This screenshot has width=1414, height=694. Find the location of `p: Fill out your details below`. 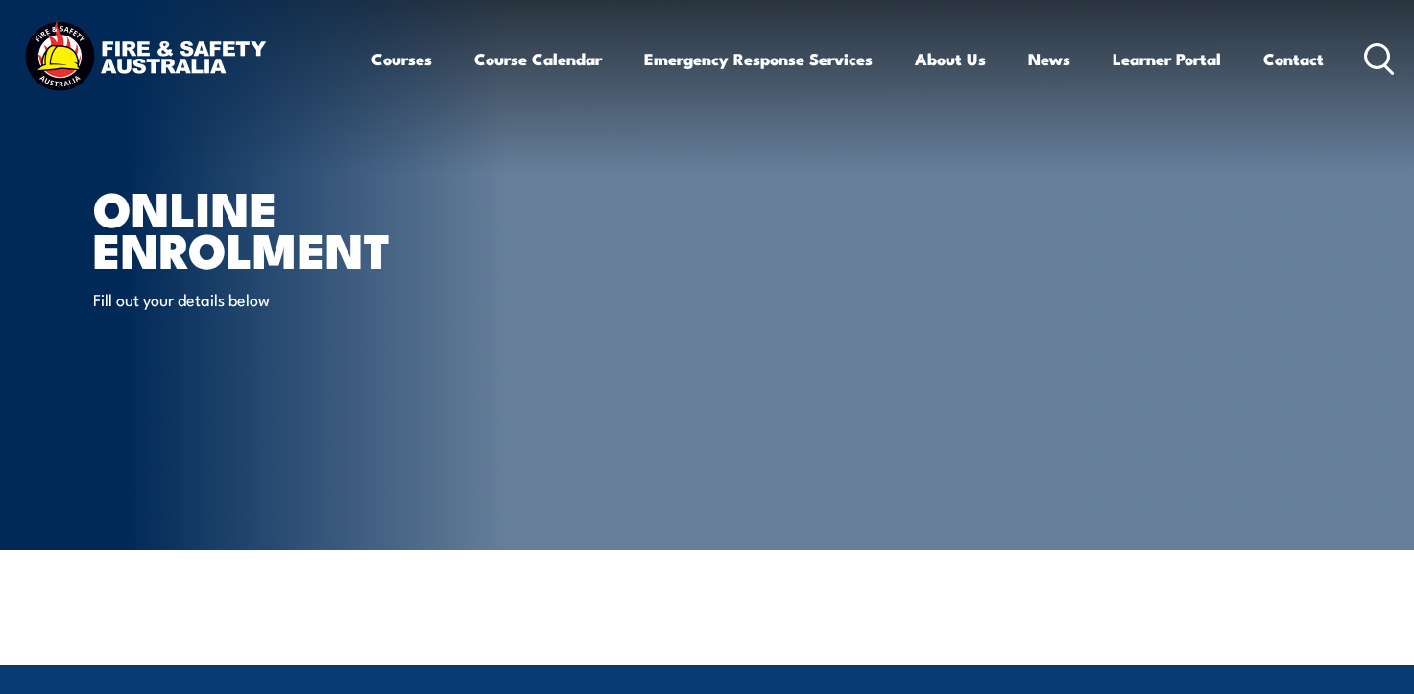

p: Fill out your details below is located at coordinates (268, 298).